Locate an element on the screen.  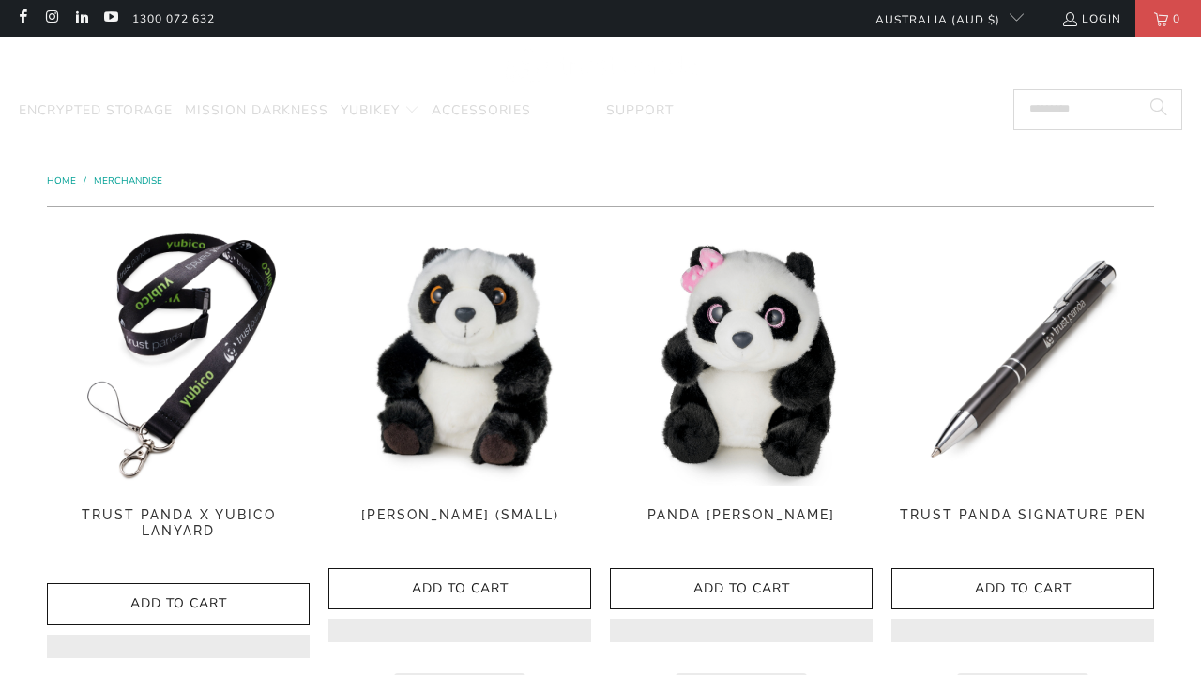
img: Panda Lin Lin Sparkle - Trust Panda is located at coordinates (741, 357).